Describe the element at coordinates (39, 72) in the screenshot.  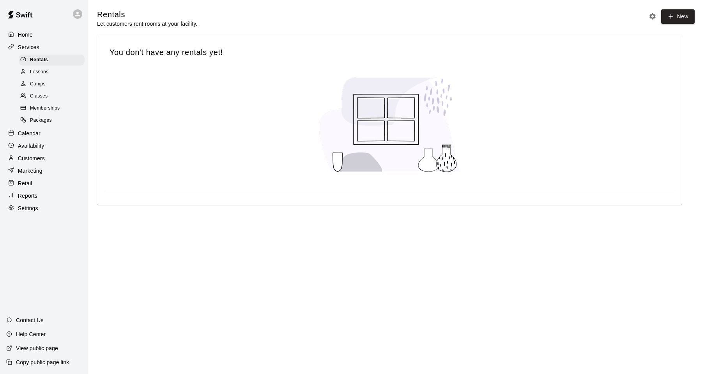
I see `span: Lessons` at that location.